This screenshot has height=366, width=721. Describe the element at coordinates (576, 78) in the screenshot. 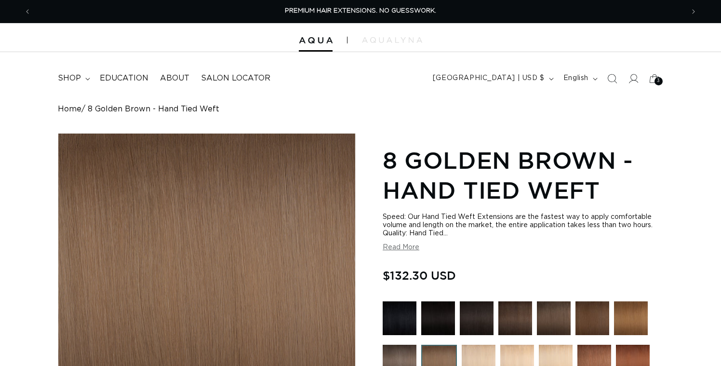

I see `span: English` at that location.